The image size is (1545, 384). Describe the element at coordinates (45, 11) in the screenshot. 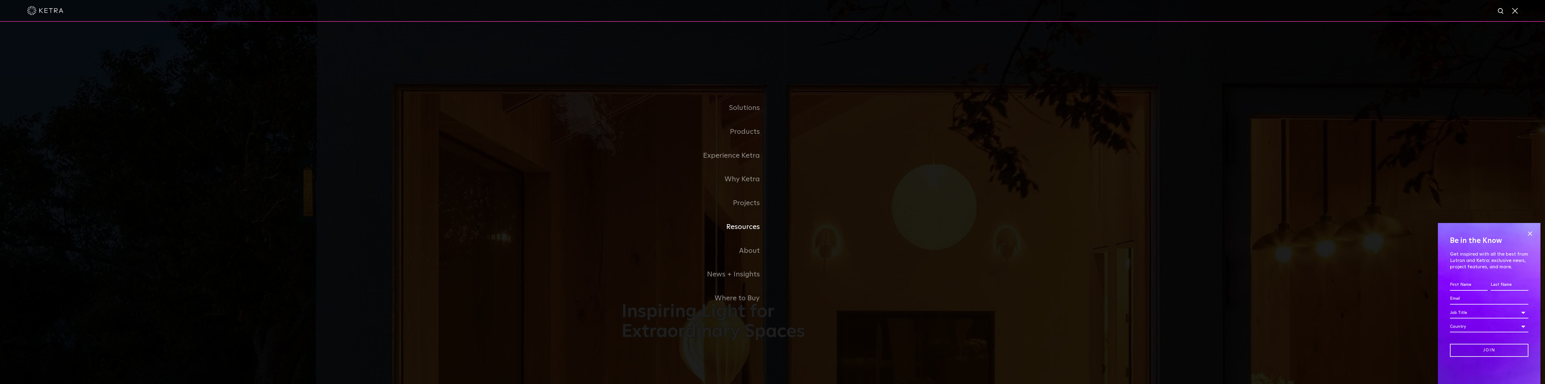

I see `img: ketra-logo-2019-white` at that location.